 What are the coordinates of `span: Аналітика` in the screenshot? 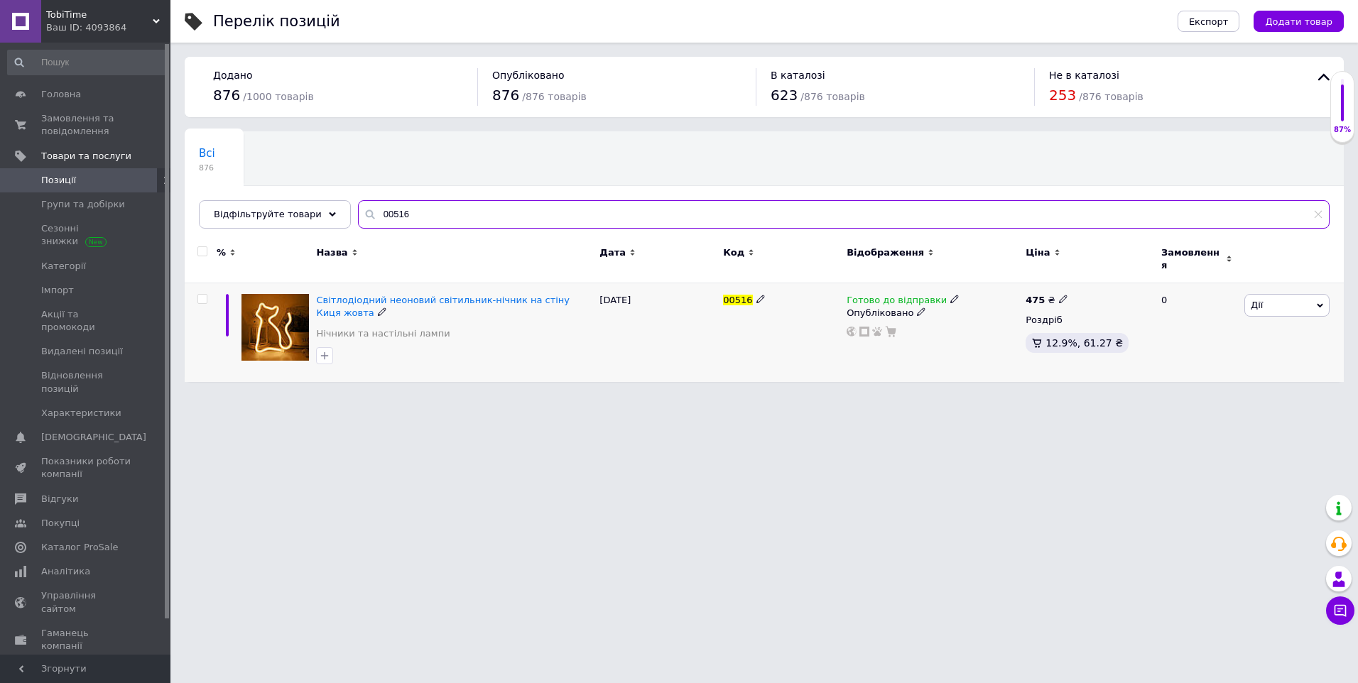 It's located at (65, 572).